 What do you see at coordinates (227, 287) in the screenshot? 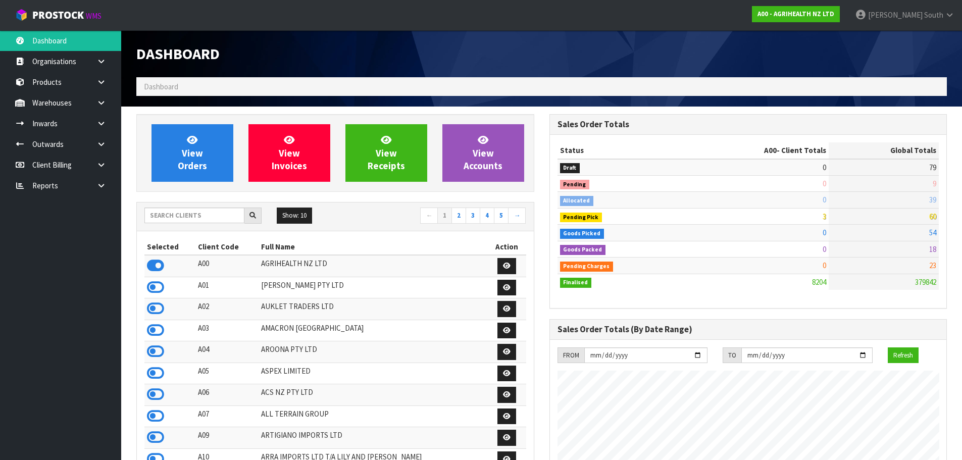
I see `td: A01` at bounding box center [227, 287].